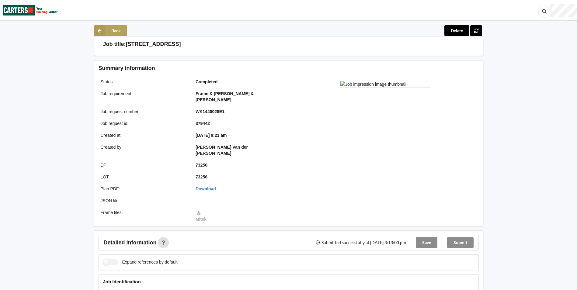 The image size is (577, 290). What do you see at coordinates (207, 82) in the screenshot?
I see `b: Completed` at bounding box center [207, 82].